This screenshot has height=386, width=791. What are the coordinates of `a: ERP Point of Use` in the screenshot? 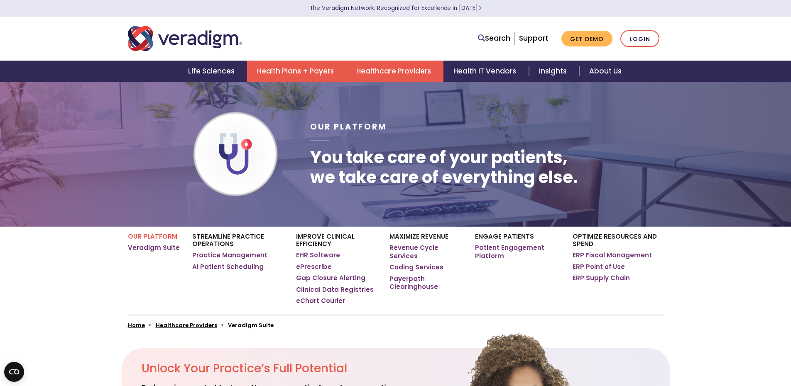 It's located at (599, 267).